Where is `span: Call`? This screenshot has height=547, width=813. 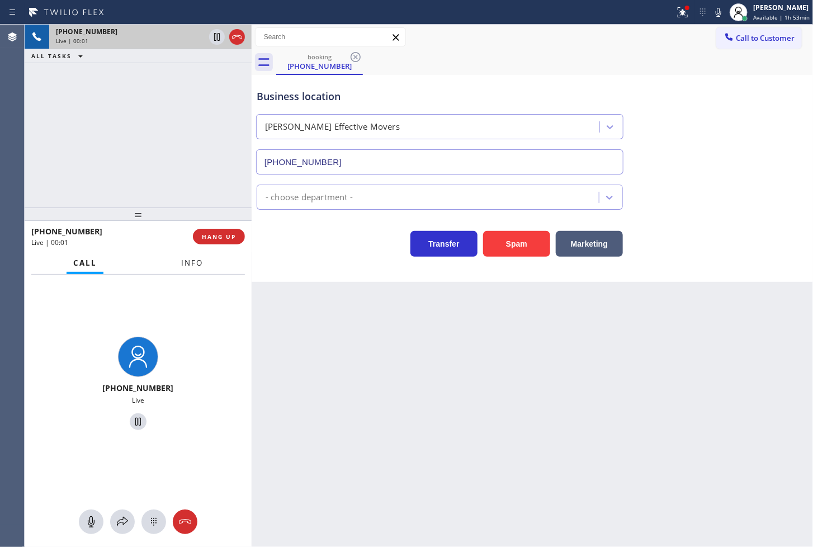 span: Call is located at coordinates (85, 263).